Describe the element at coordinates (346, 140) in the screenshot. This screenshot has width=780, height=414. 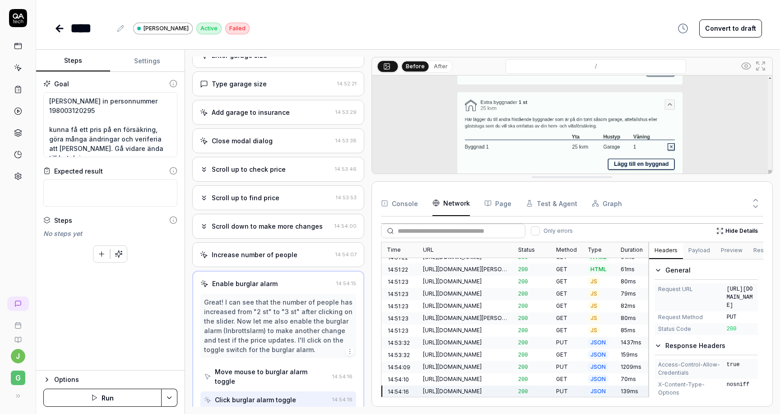
I see `time: 14:53:38` at that location.